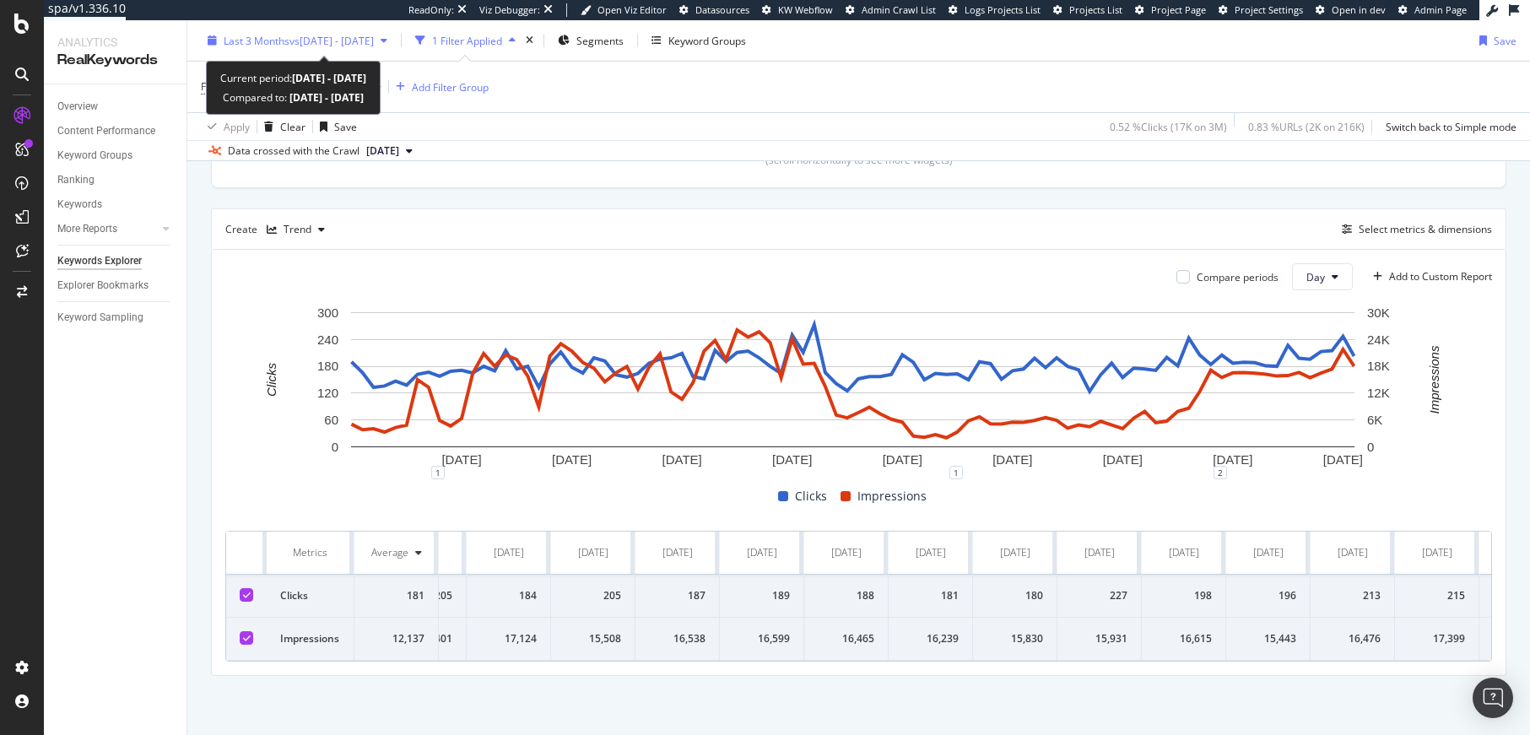 The image size is (1530, 735). Describe the element at coordinates (271, 380) in the screenshot. I see `text: Clicks` at that location.